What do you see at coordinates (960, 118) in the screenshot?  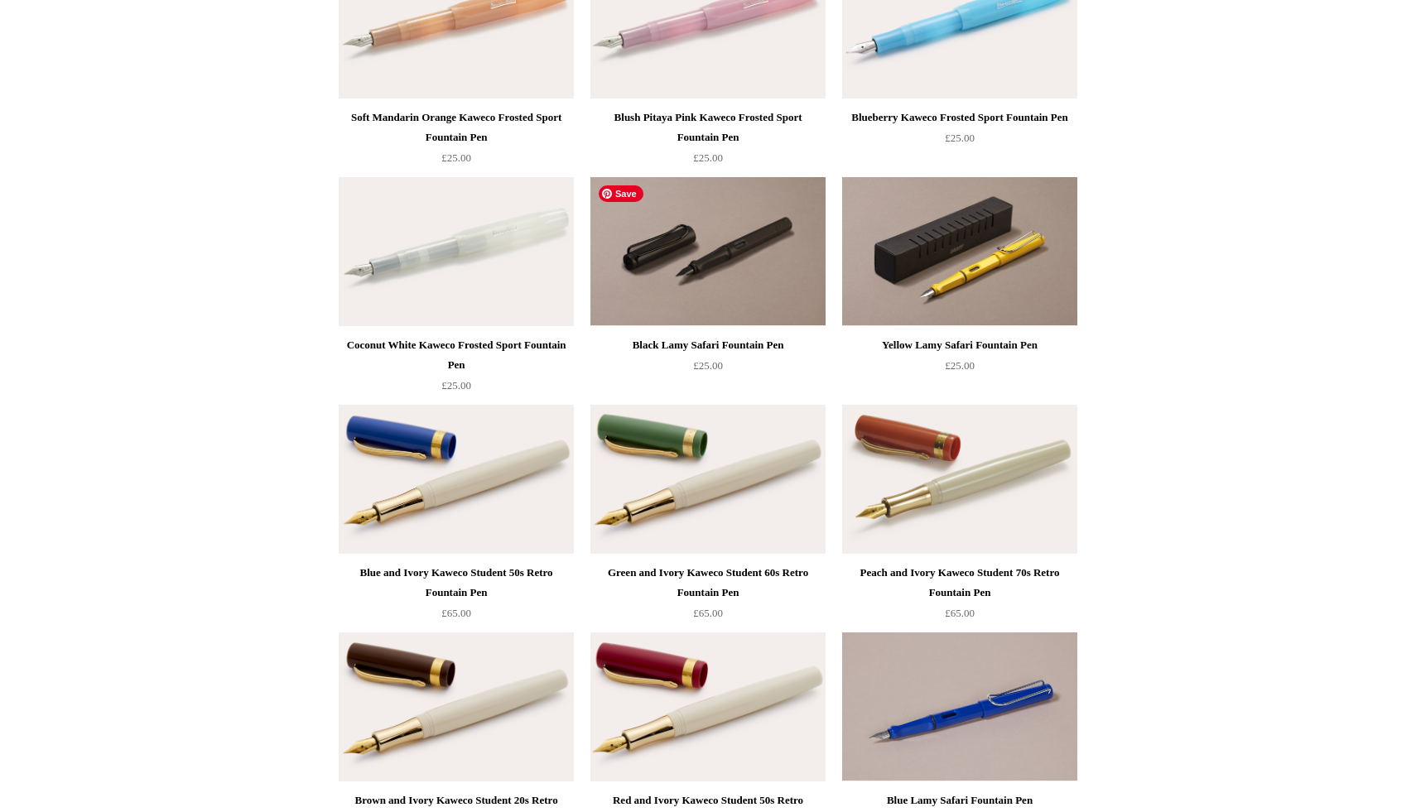 I see `div: Blueberry Kaweco Frosted Sport Fountain Pen` at bounding box center [960, 118].